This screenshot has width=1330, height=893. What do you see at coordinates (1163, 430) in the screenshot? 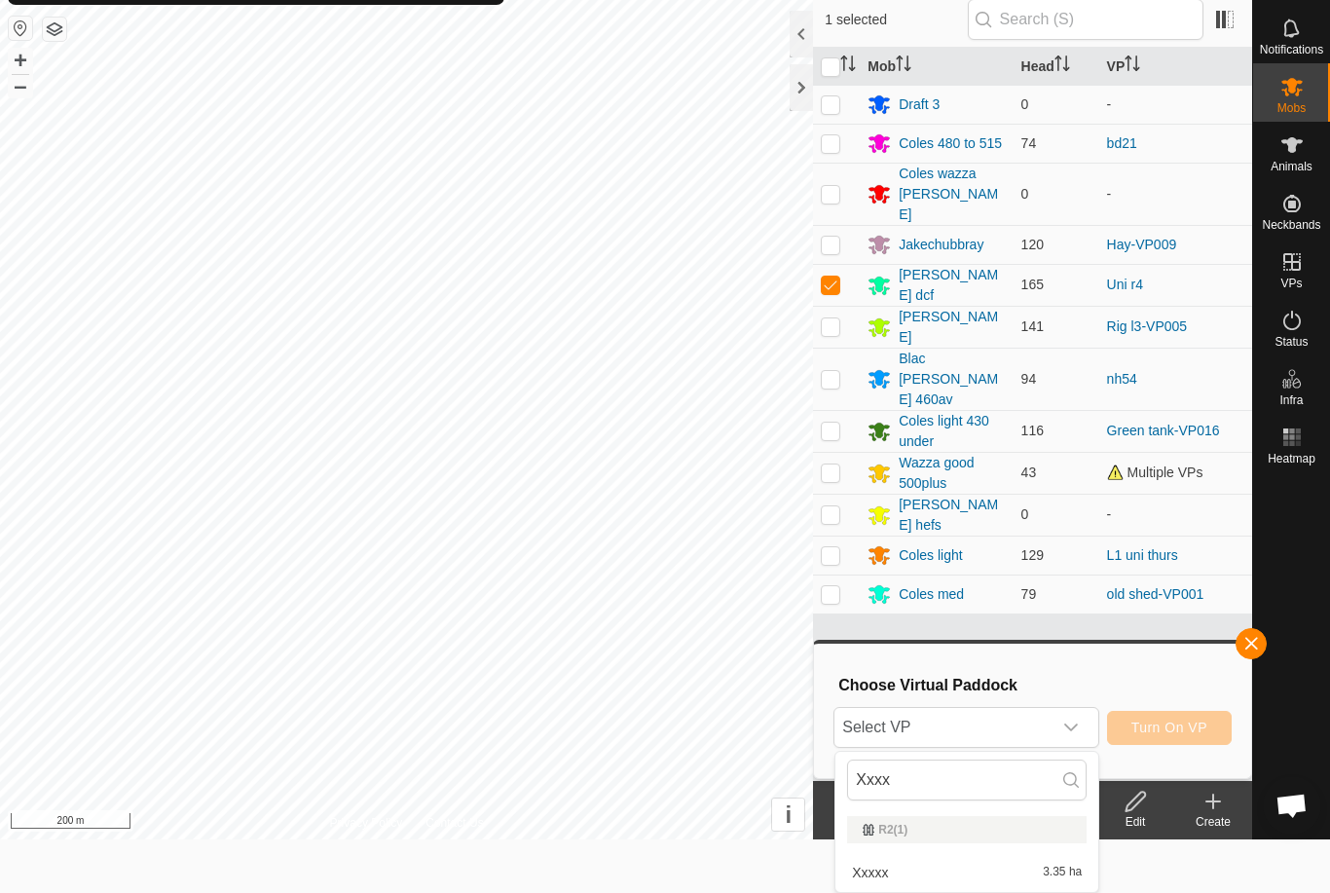
I see `a: Green tank-VP016` at bounding box center [1163, 430].